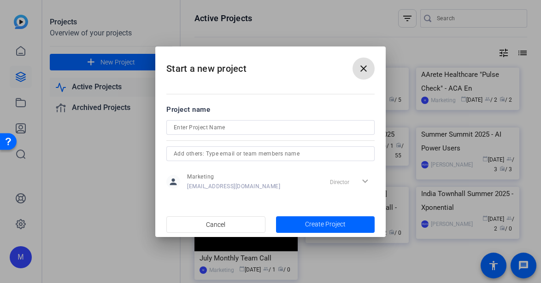 The width and height of the screenshot is (541, 283). What do you see at coordinates (271, 110) in the screenshot?
I see `div: Project name` at bounding box center [271, 110].